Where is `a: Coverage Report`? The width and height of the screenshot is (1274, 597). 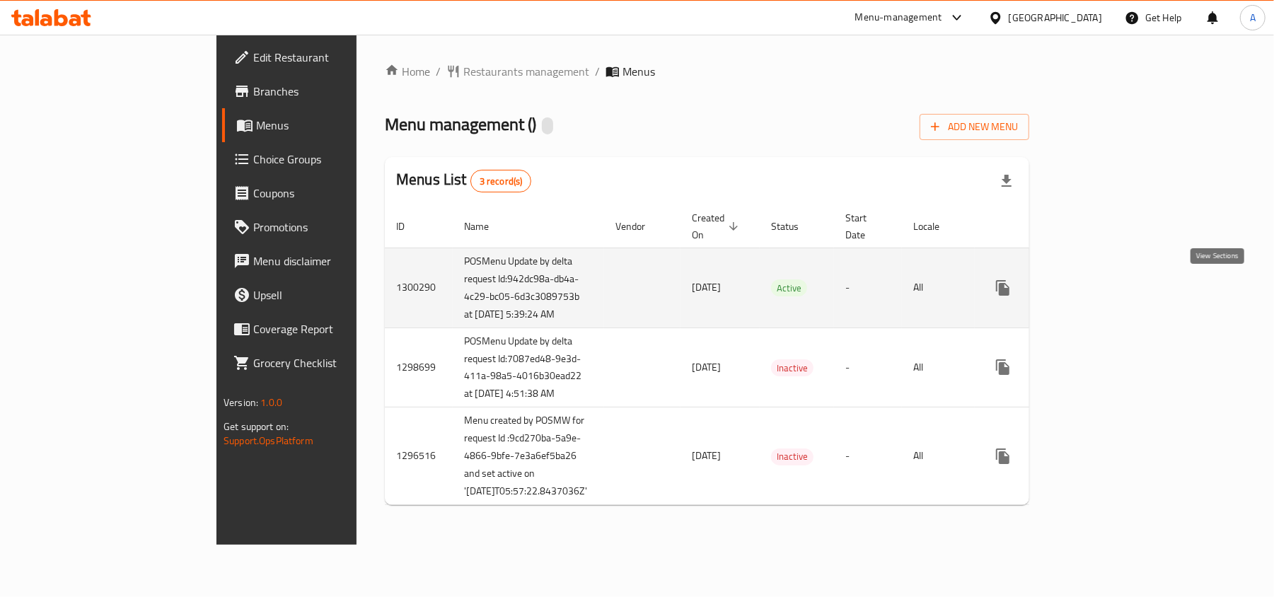
a: Coverage Report is located at coordinates (325, 329).